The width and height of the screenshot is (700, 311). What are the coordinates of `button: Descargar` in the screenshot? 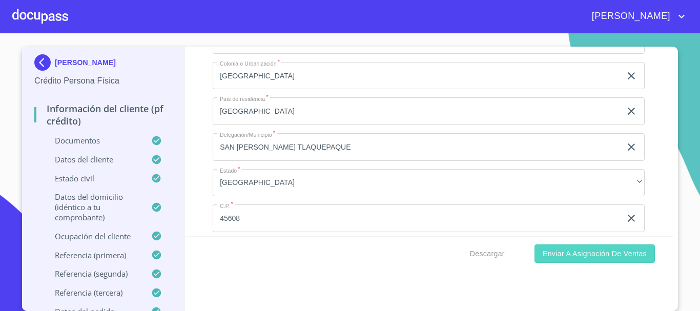 It's located at (487, 254).